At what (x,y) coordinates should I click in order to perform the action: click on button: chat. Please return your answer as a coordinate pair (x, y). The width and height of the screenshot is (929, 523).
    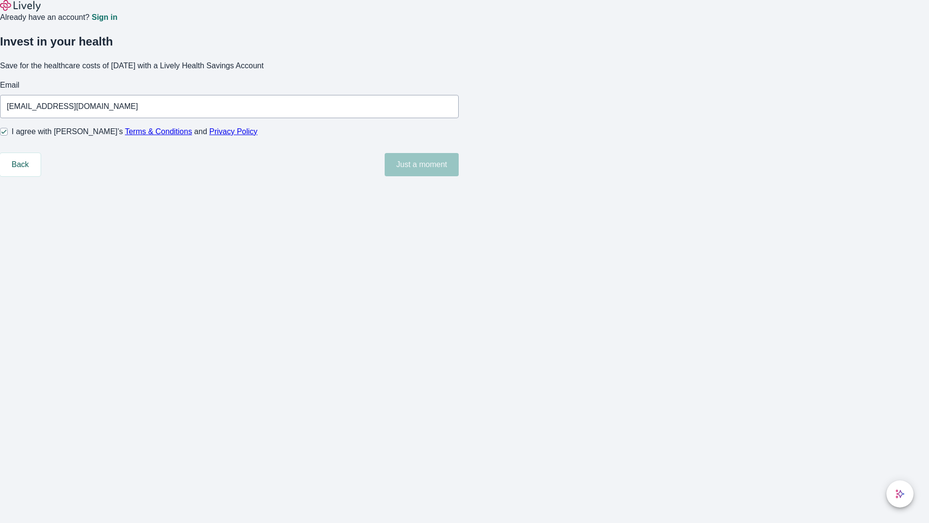
    Looking at the image, I should click on (900, 494).